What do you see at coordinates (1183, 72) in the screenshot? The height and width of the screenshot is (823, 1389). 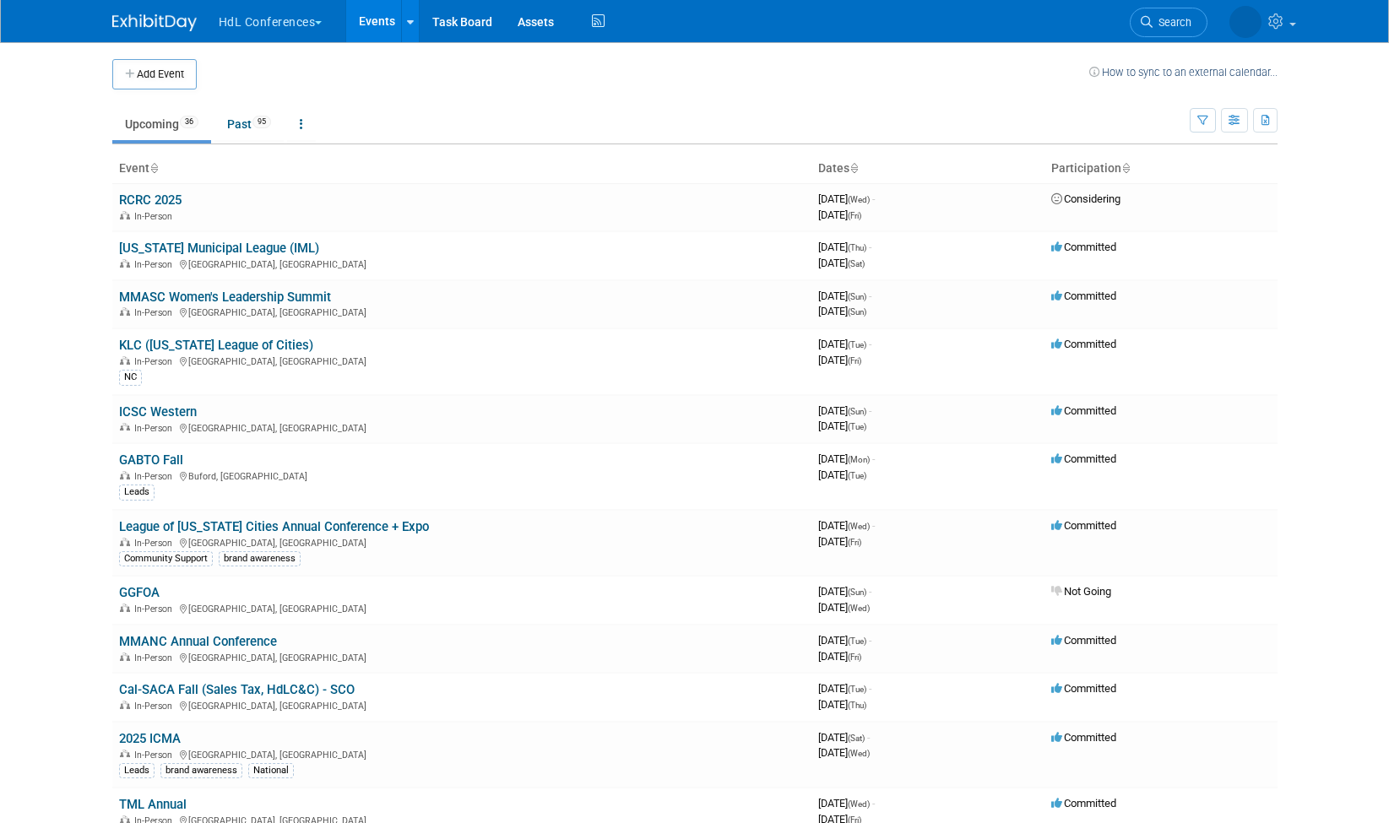 I see `a: How to sync to an external calendar...` at bounding box center [1183, 72].